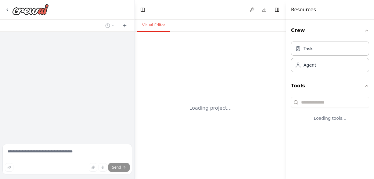 The height and width of the screenshot is (179, 374). What do you see at coordinates (153, 25) in the screenshot?
I see `button: Visual Editor` at bounding box center [153, 25].